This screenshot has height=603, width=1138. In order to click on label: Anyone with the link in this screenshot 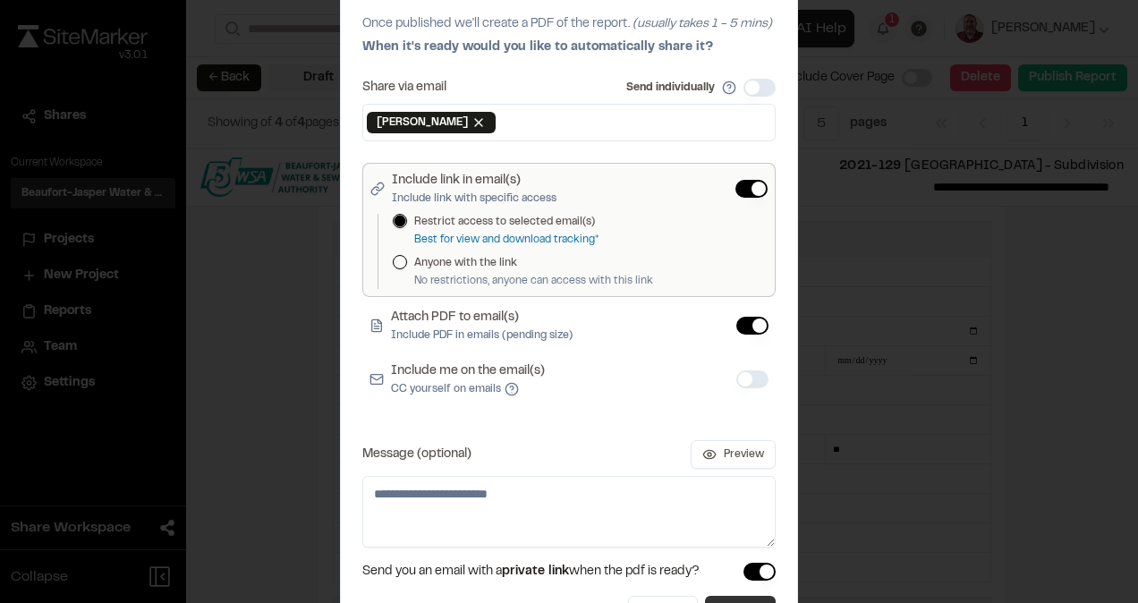, I will do `click(533, 263)`.